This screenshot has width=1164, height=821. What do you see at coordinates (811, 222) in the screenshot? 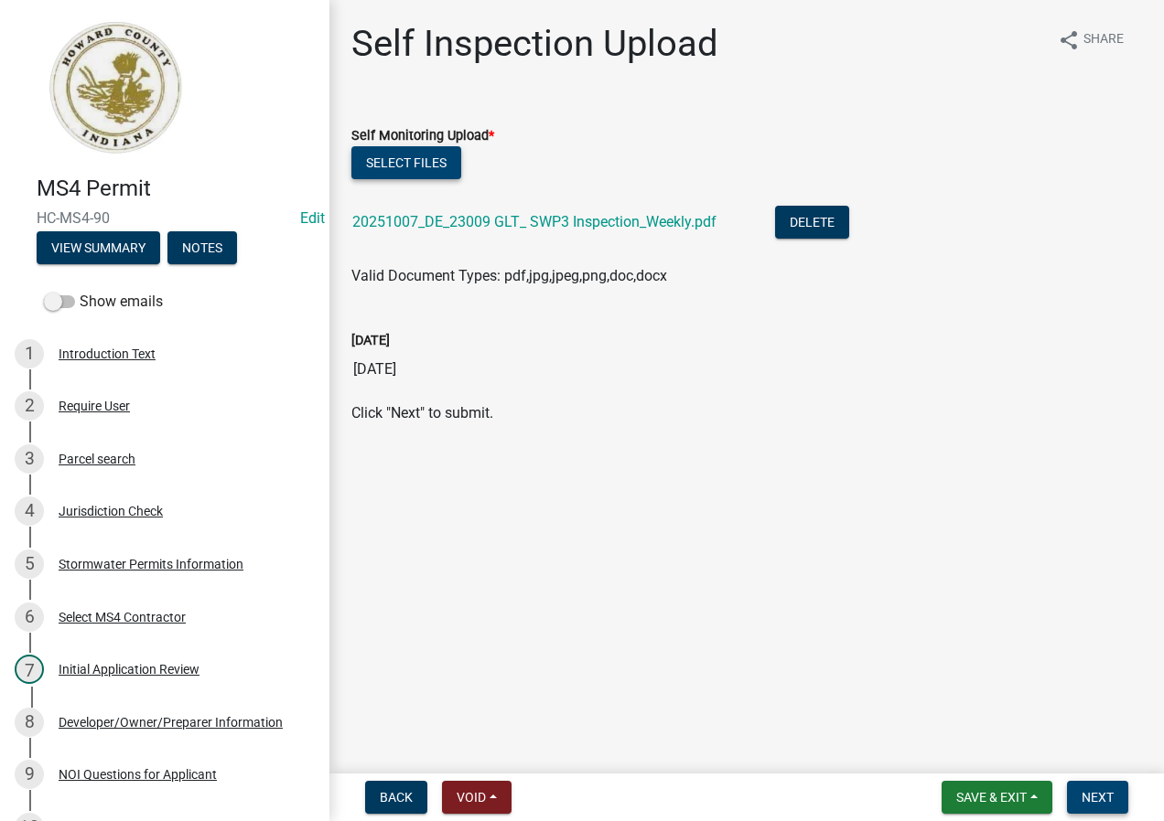
I see `button: Delete` at bounding box center [811, 222].